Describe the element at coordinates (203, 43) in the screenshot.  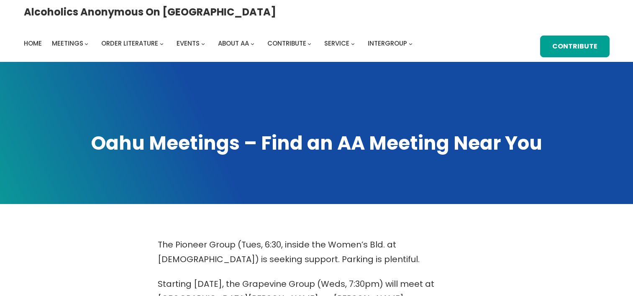
I see `button: Events submenu` at that location.